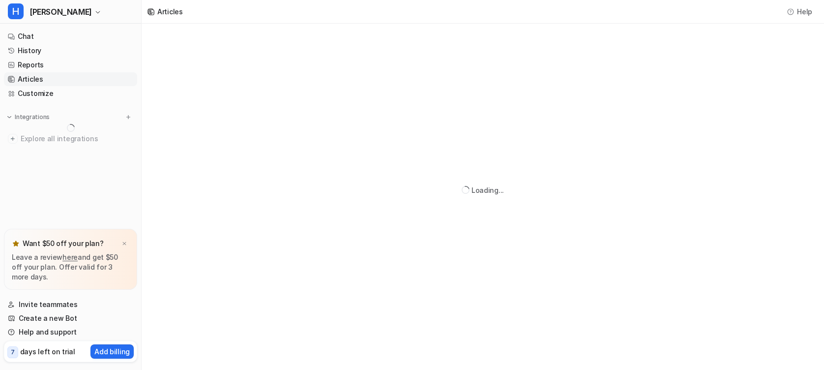 Image resolution: width=824 pixels, height=370 pixels. I want to click on p: Want $50 off your plan?, so click(63, 243).